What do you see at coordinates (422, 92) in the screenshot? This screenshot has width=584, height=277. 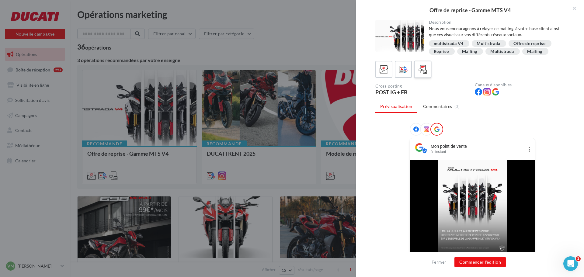 I see `div: POST IG + FB` at bounding box center [422, 92].